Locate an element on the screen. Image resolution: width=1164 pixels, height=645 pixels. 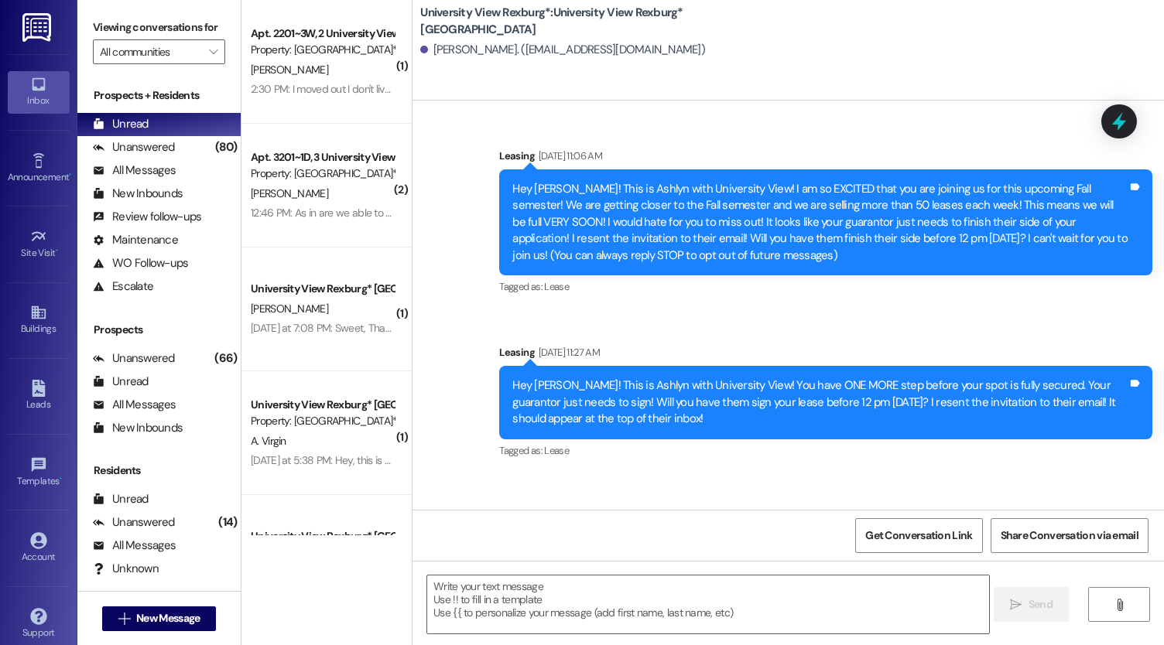
div: Prospects + Residents is located at coordinates (159, 95).